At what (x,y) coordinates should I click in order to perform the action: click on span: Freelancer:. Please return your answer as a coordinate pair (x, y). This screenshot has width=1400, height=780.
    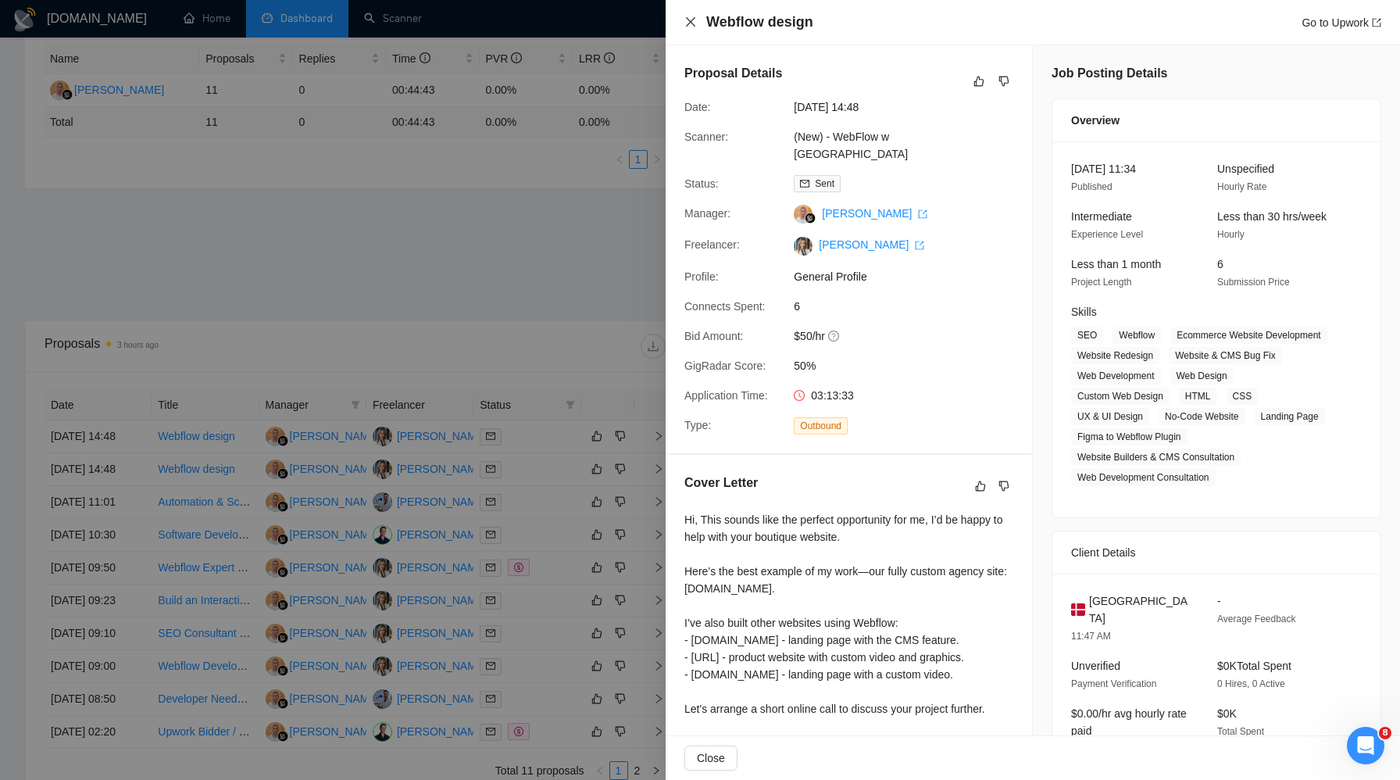
    Looking at the image, I should click on (712, 245).